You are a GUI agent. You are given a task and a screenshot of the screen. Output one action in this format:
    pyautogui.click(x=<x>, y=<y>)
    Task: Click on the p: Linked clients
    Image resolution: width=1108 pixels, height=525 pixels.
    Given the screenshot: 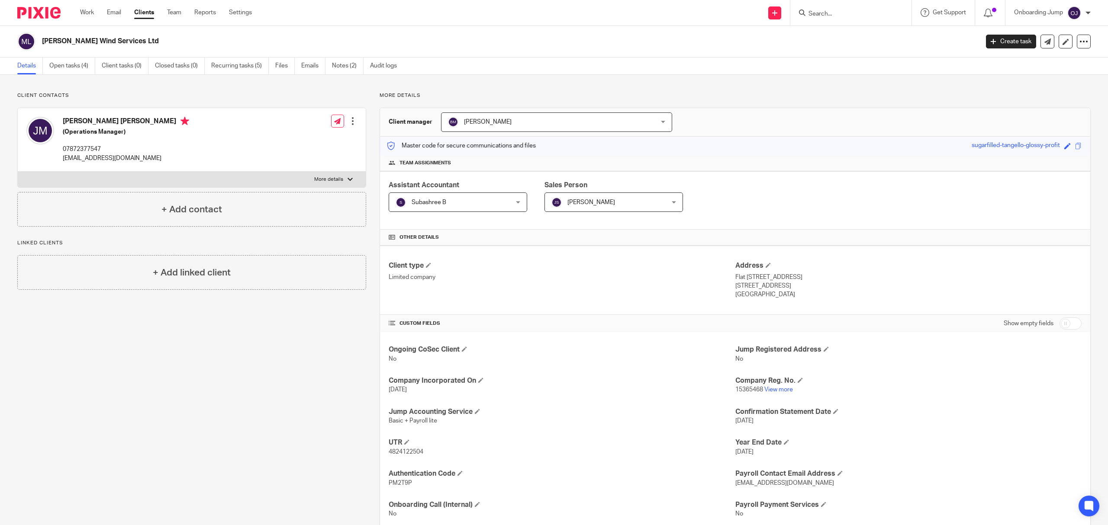 What is the action you would take?
    pyautogui.click(x=192, y=243)
    